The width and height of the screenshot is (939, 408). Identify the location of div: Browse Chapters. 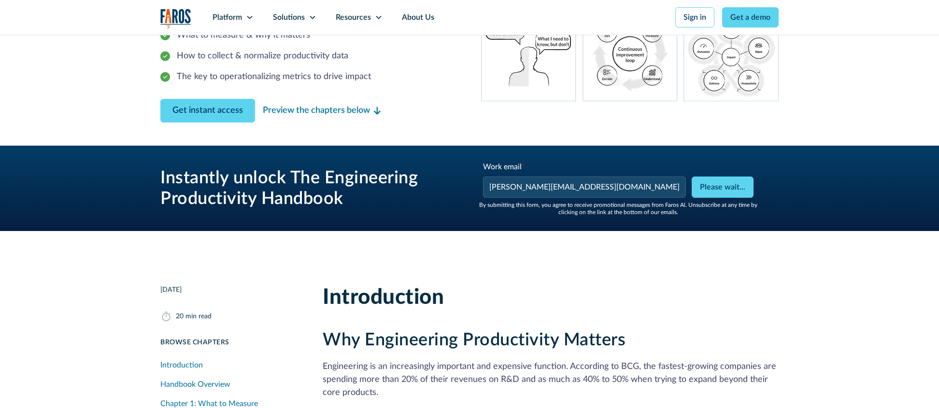
(230, 343).